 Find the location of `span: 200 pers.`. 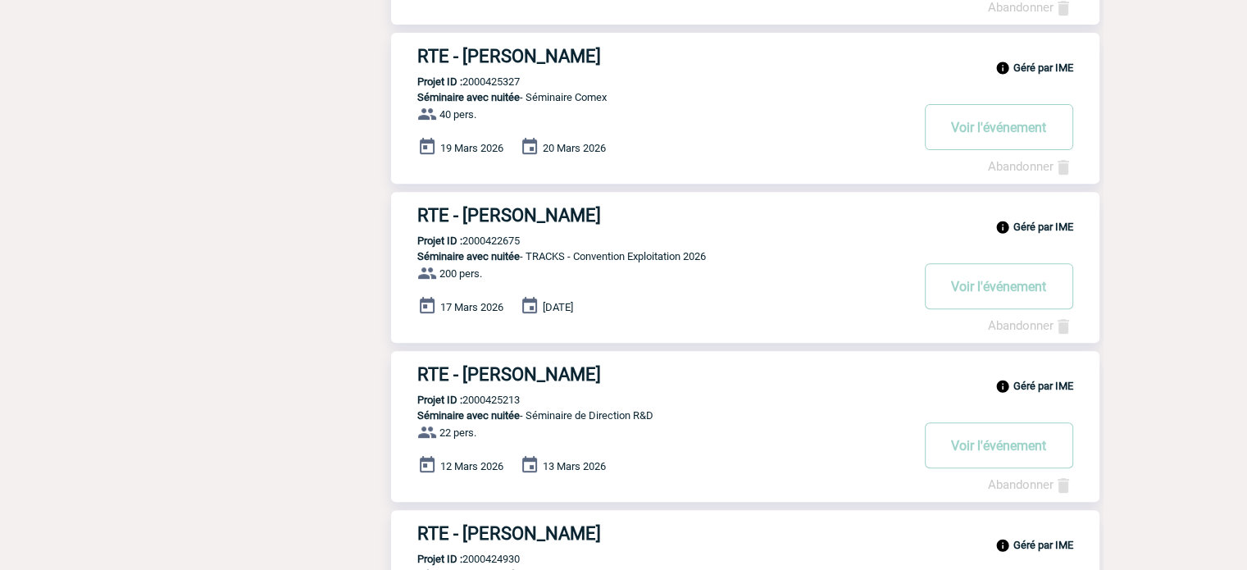

span: 200 pers. is located at coordinates (461, 273).